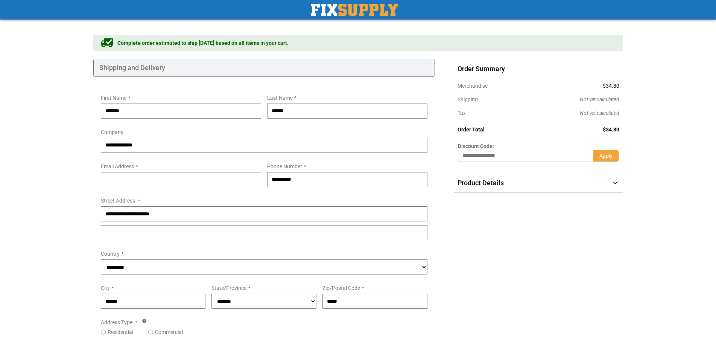  I want to click on label: Commercial, so click(169, 332).